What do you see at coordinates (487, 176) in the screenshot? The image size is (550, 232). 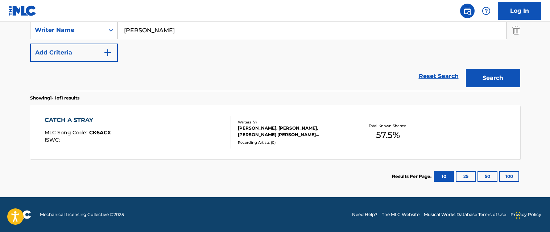 I see `button: 50` at bounding box center [487, 176].